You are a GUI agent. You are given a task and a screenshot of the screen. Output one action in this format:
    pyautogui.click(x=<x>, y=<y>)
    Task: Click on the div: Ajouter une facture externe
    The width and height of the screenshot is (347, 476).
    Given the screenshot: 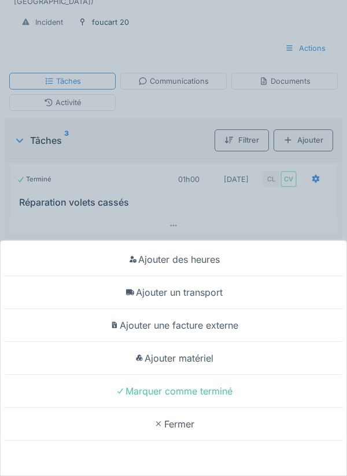 What is the action you would take?
    pyautogui.click(x=173, y=325)
    